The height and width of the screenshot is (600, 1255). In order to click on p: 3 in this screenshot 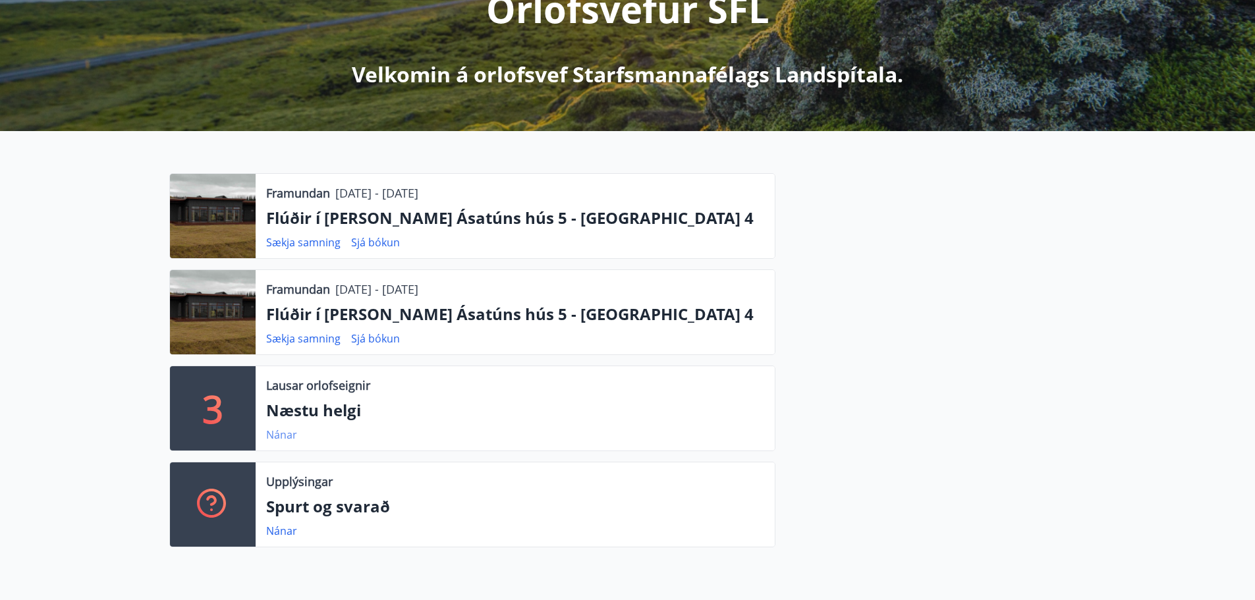, I will do `click(213, 409)`.